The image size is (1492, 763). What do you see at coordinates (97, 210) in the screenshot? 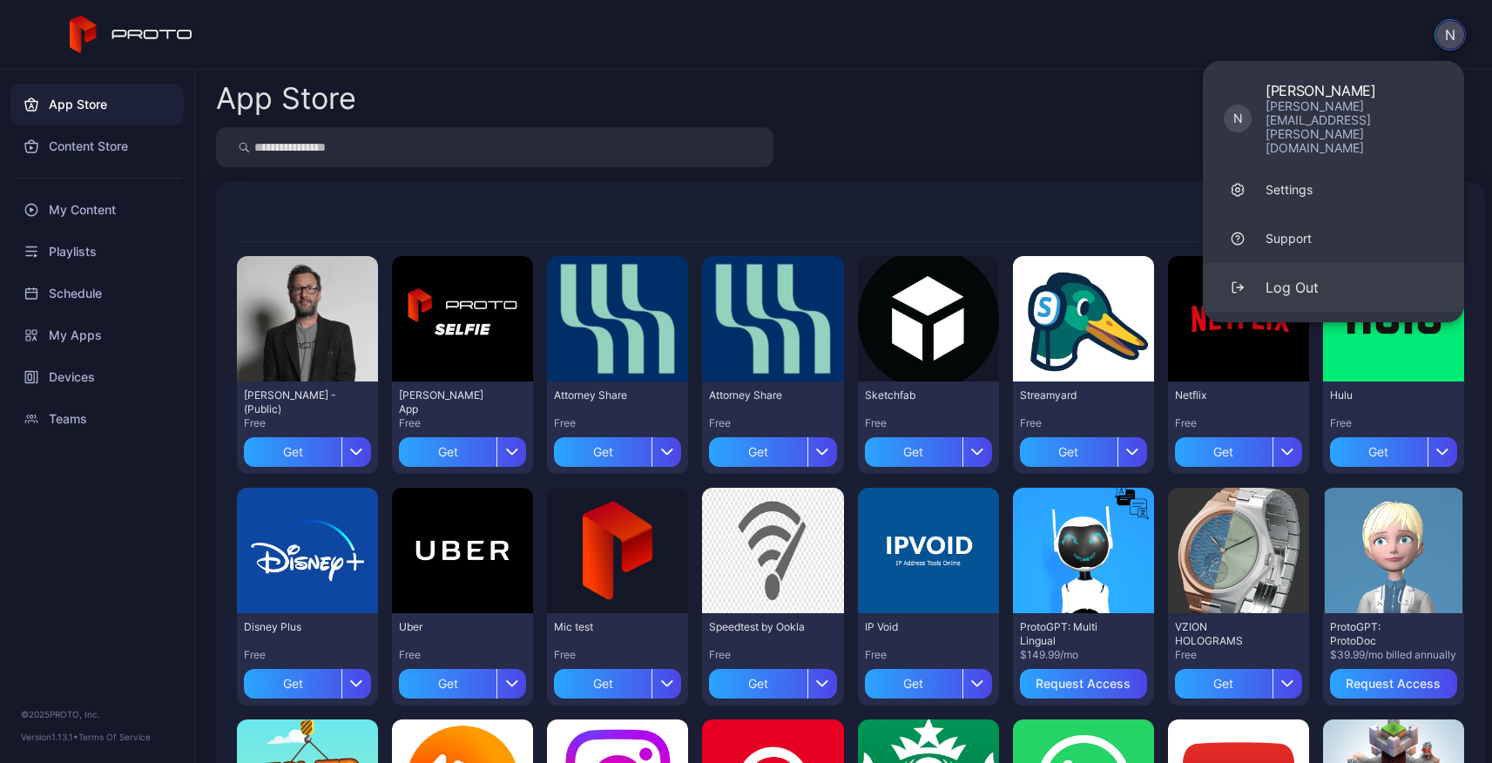
I see `a: My Content` at bounding box center [97, 210].